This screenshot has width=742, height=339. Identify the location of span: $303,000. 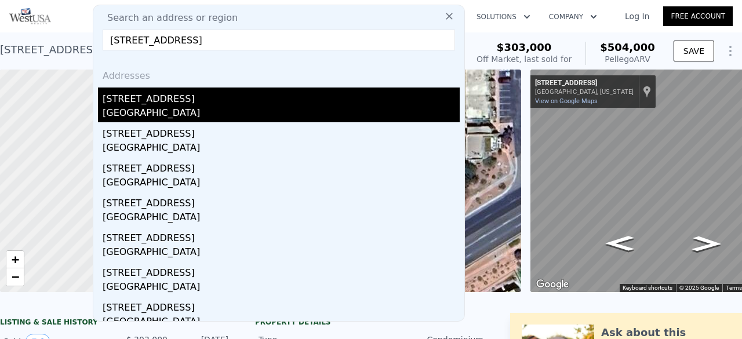
(524, 47).